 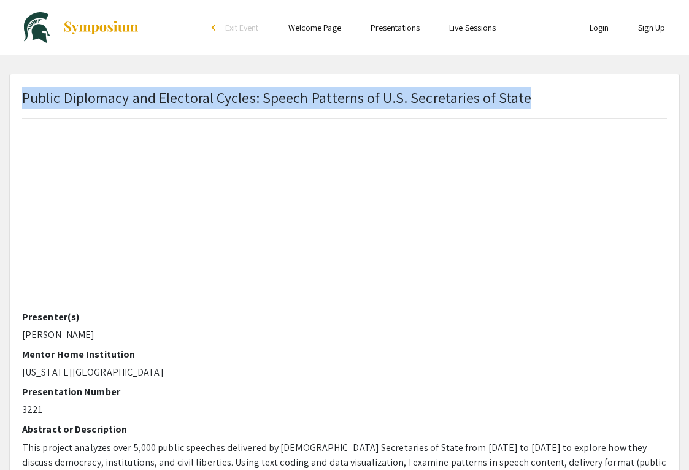 I want to click on img: Mid-Michigan Symposium for Undergraduate Research Experiences 2025, so click(x=37, y=28).